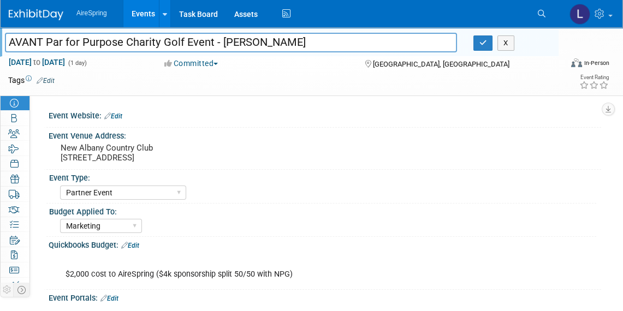 The image size is (623, 311). What do you see at coordinates (36, 15) in the screenshot?
I see `img: ExhibitDay` at bounding box center [36, 15].